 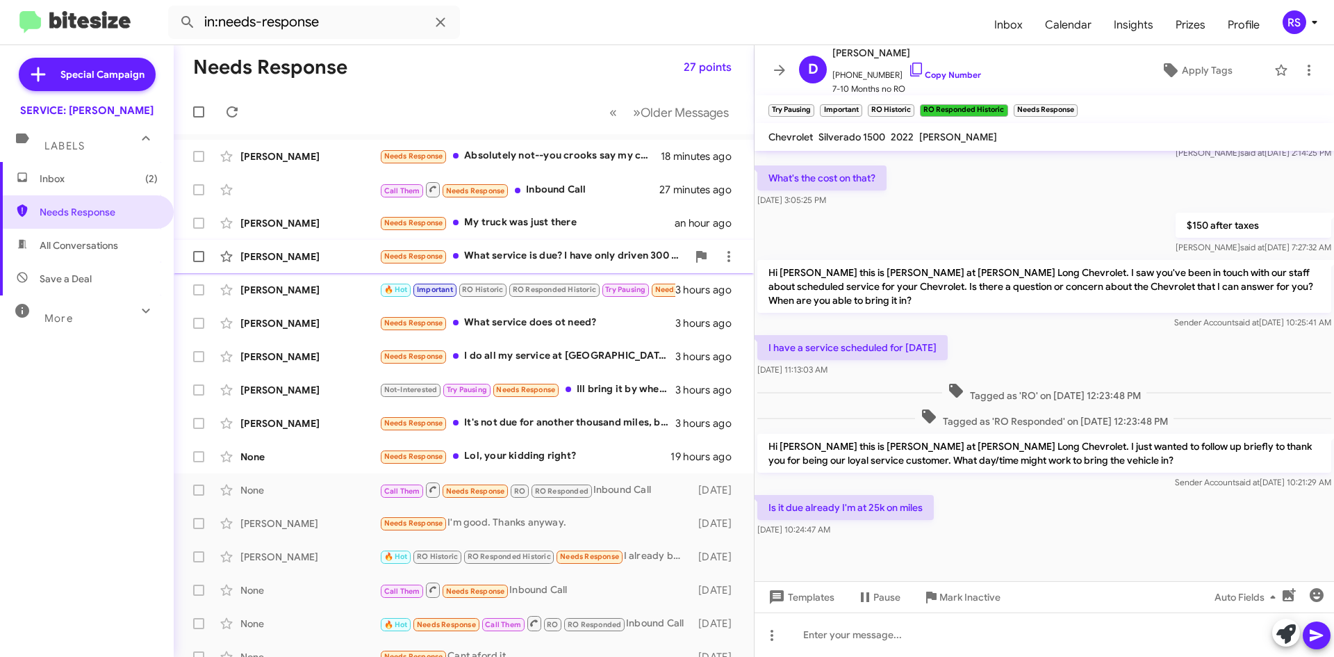 What do you see at coordinates (555, 289) in the screenshot?
I see `span: RO Responded Historic` at bounding box center [555, 289].